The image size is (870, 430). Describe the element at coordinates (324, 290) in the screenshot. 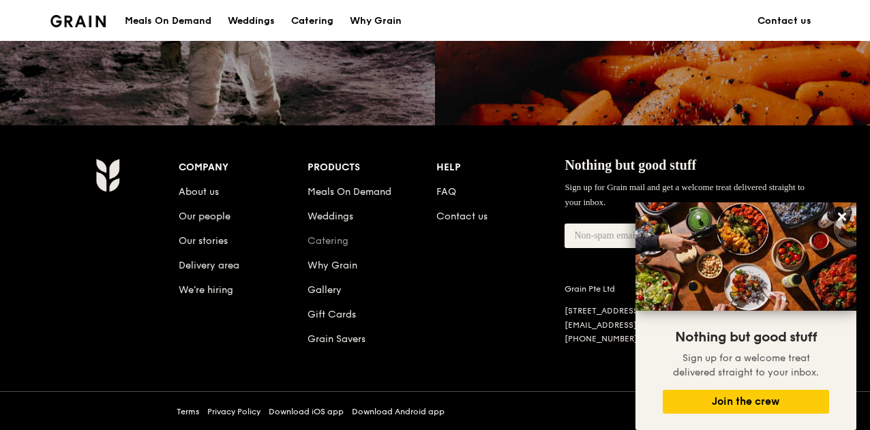

I see `a: Gallery` at that location.